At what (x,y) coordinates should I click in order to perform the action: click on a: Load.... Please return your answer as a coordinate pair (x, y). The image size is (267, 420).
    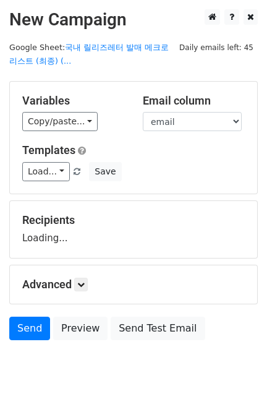
    Looking at the image, I should click on (46, 171).